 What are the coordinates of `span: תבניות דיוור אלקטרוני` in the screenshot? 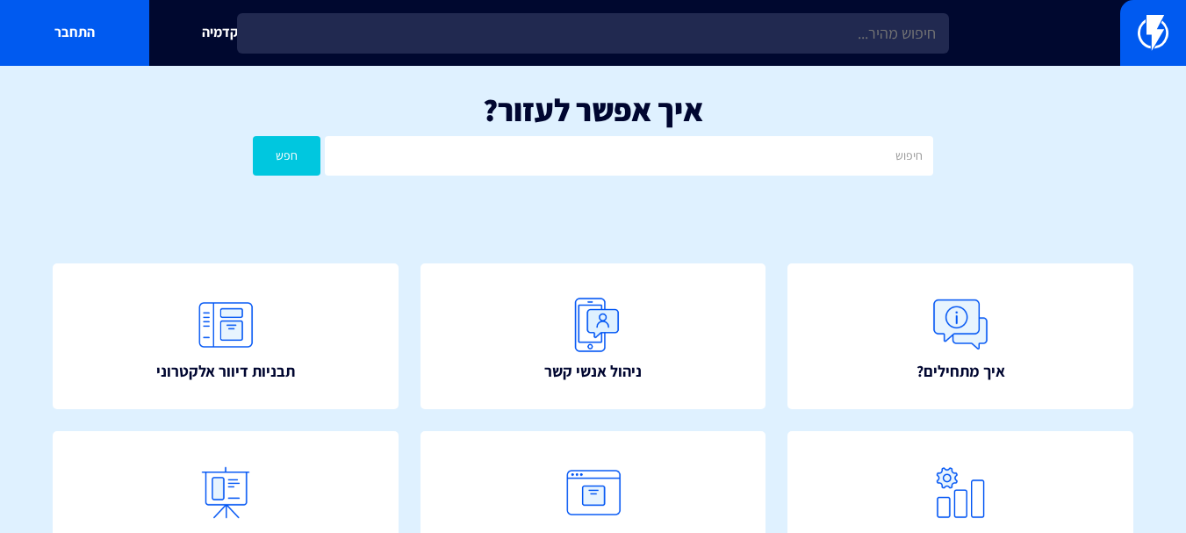 It's located at (226, 371).